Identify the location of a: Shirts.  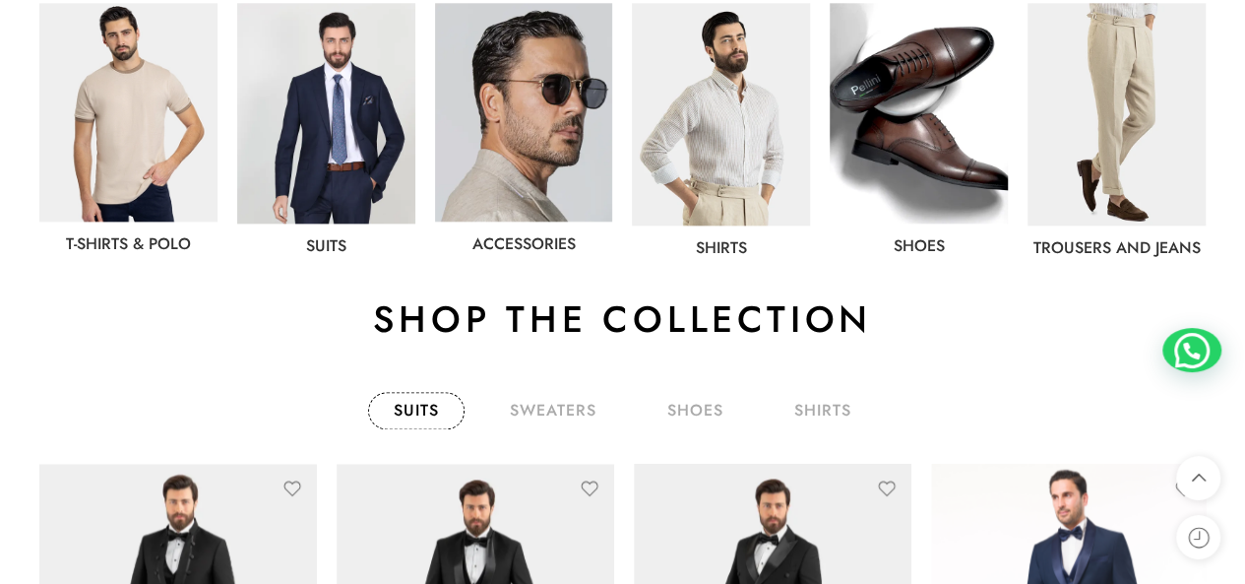
(722, 247).